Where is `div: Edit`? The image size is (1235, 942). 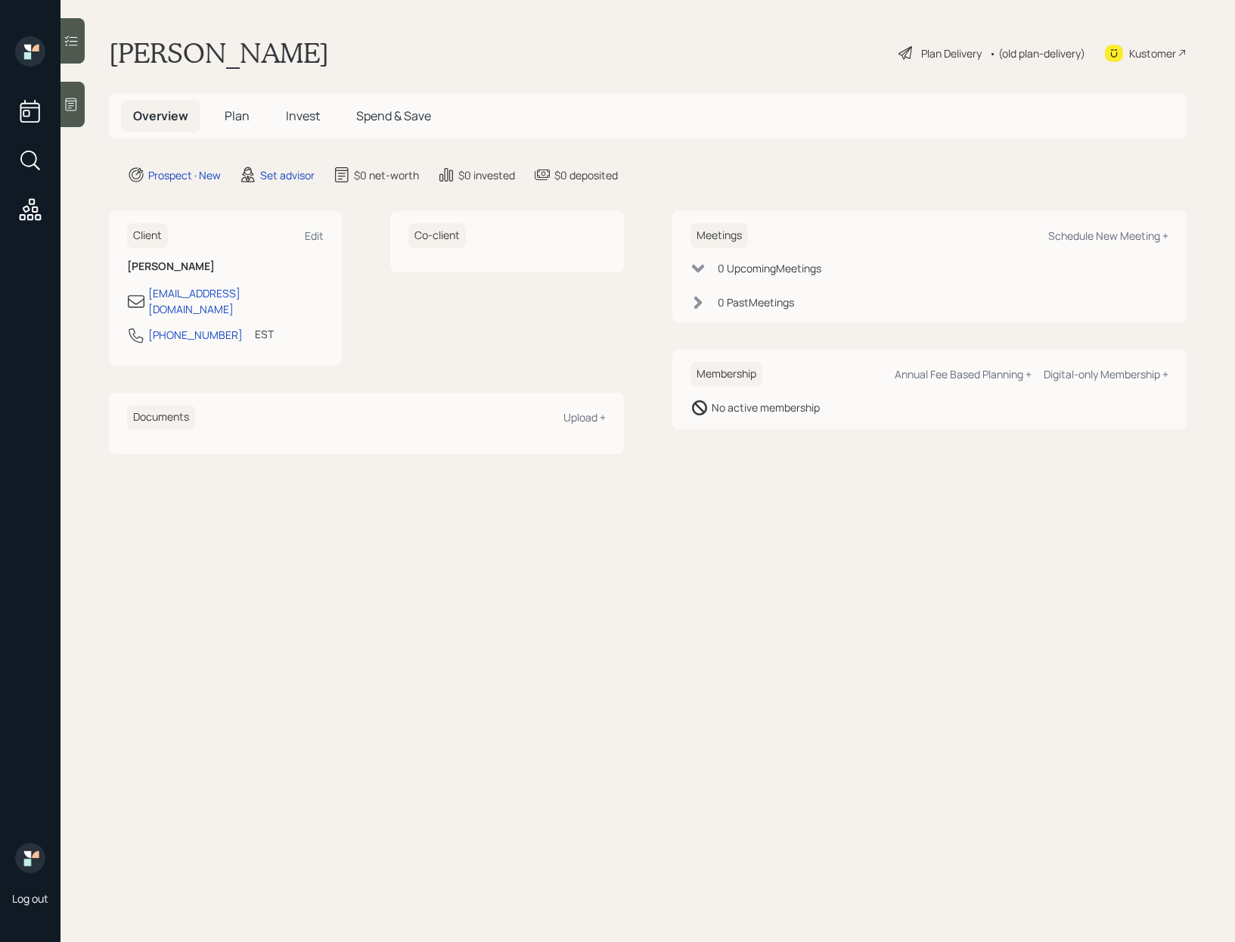 div: Edit is located at coordinates (314, 235).